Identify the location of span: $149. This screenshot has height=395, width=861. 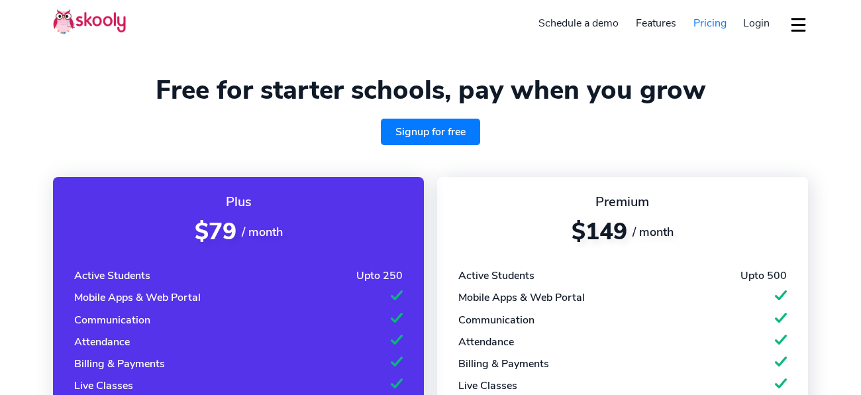
(599, 231).